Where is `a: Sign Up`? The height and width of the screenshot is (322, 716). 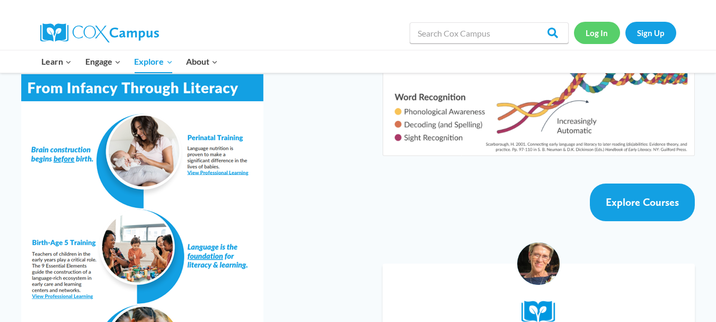 a: Sign Up is located at coordinates (651, 32).